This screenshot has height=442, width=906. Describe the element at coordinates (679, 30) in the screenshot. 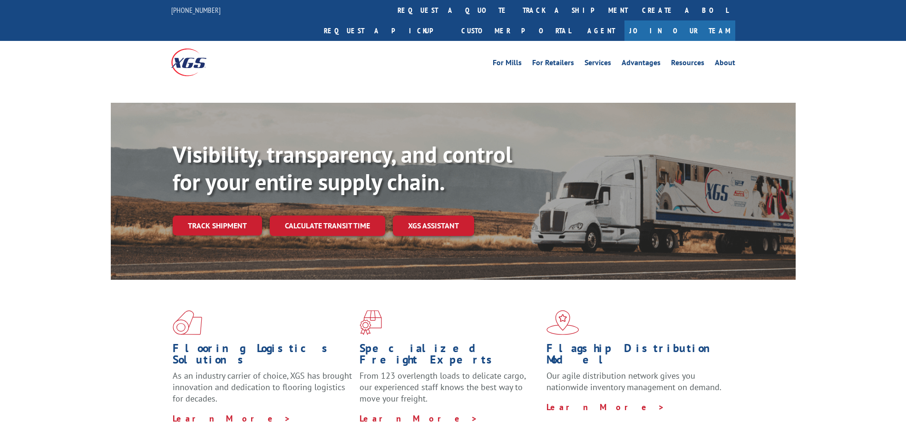

I see `a: Join Our Team` at that location.